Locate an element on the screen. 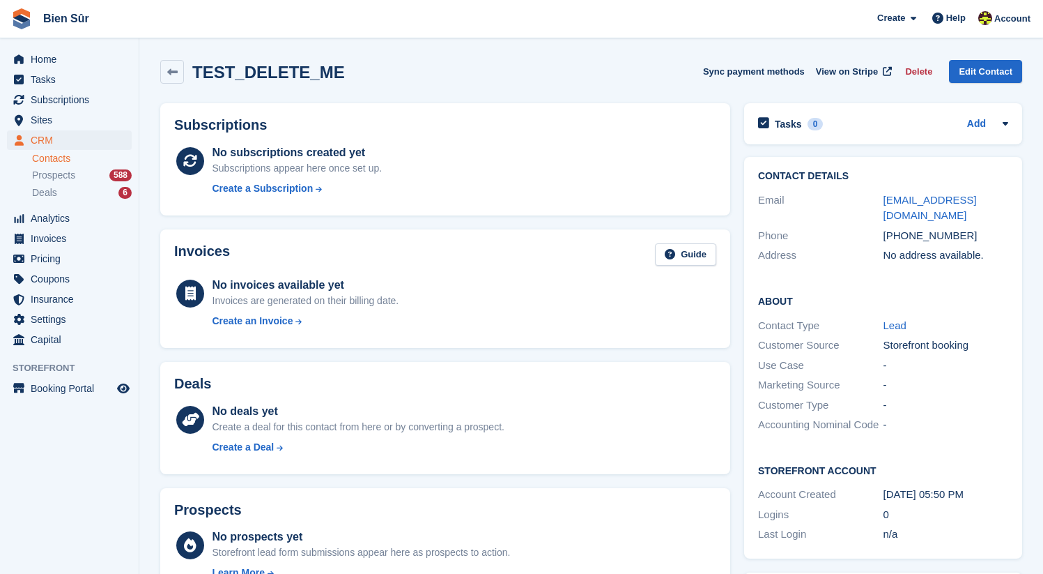  a: Contacts is located at coordinates (82, 158).